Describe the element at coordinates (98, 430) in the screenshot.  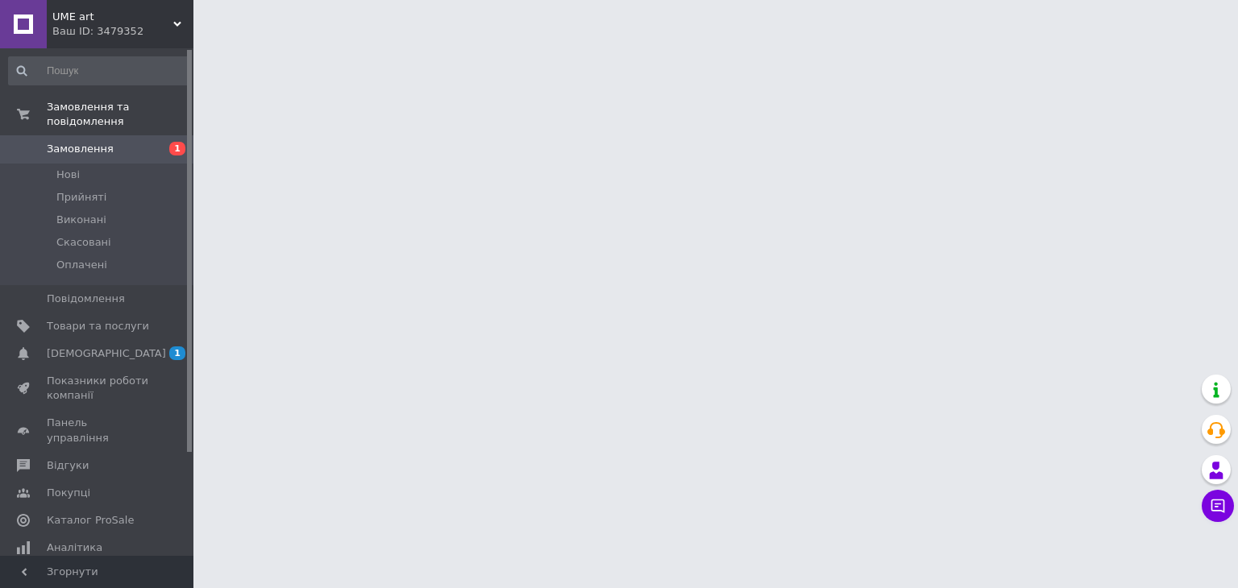
I see `span: Панель управління` at that location.